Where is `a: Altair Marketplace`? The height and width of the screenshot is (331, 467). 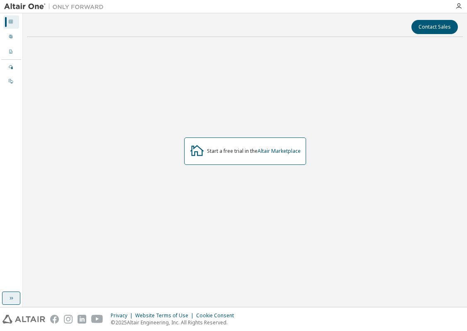 a: Altair Marketplace is located at coordinates (279, 151).